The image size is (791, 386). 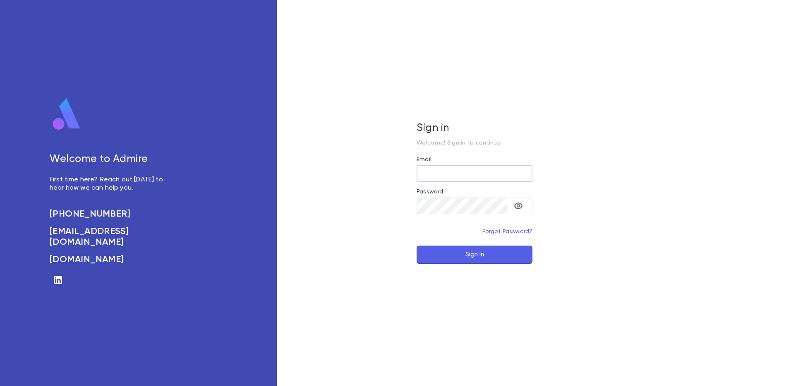 What do you see at coordinates (67, 114) in the screenshot?
I see `img: logo` at bounding box center [67, 114].